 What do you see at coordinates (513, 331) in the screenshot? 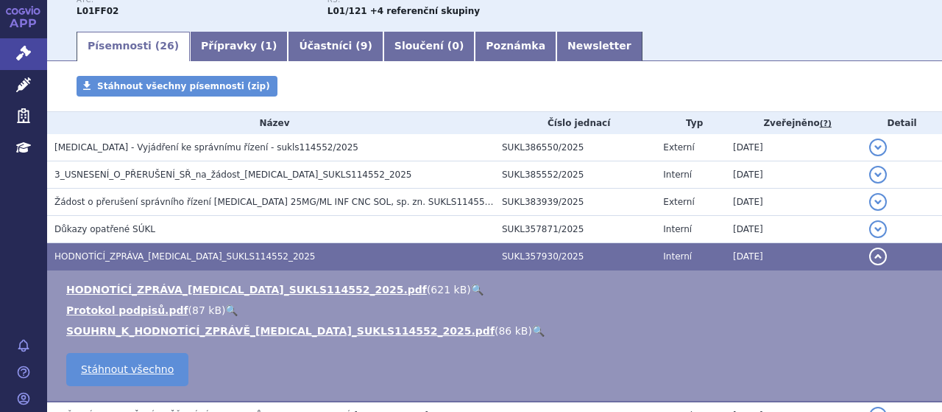
I see `span: 86 kB` at bounding box center [513, 331].